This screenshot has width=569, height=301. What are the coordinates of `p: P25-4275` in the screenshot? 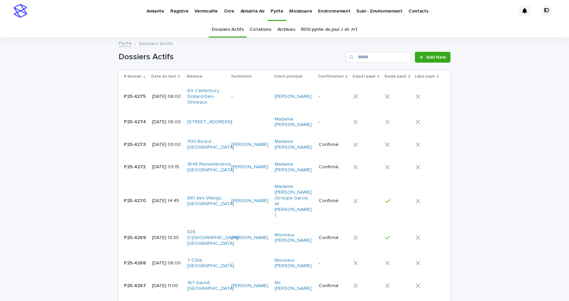 It's located at (135, 96).